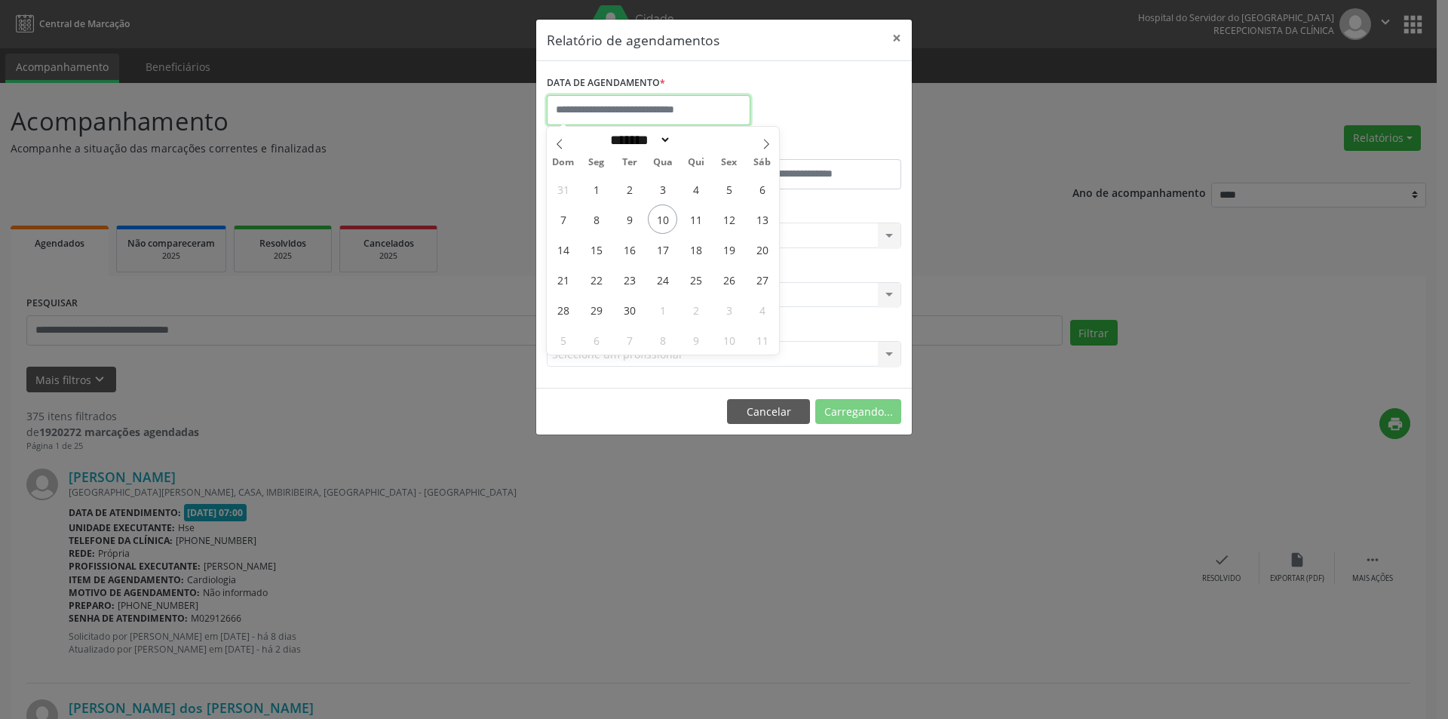 The height and width of the screenshot is (719, 1448). Describe the element at coordinates (662, 249) in the screenshot. I see `span: Setembro 17, 2025` at that location.